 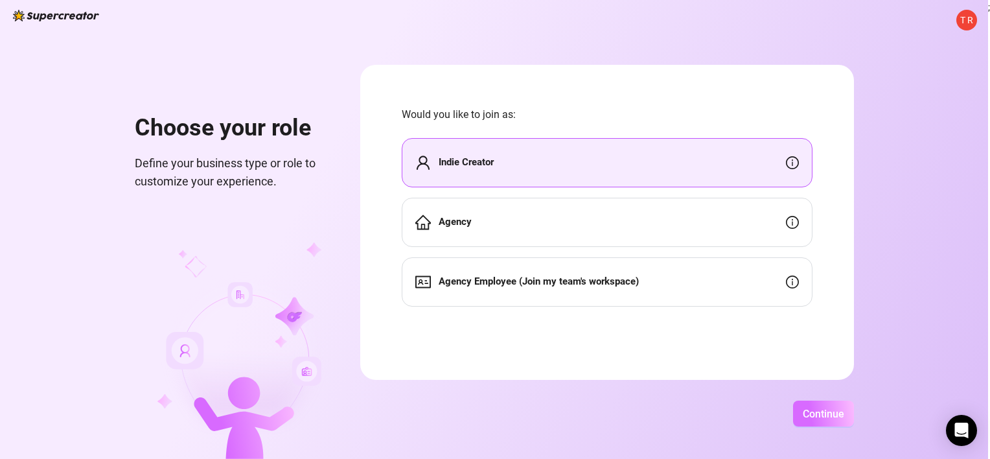 What do you see at coordinates (423, 282) in the screenshot?
I see `span: idcard` at bounding box center [423, 282].